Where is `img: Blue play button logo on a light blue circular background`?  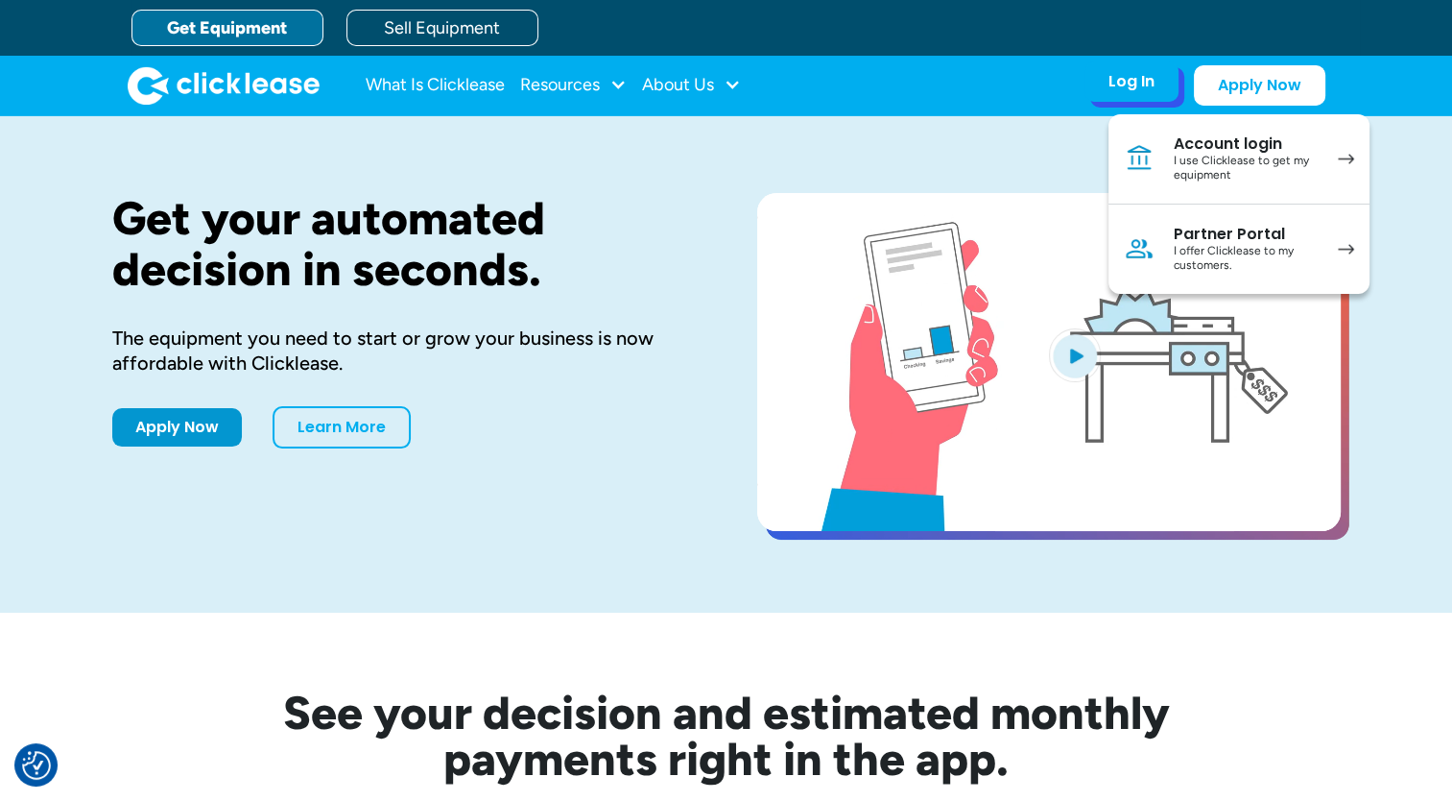 img: Blue play button logo on a light blue circular background is located at coordinates (1075, 355).